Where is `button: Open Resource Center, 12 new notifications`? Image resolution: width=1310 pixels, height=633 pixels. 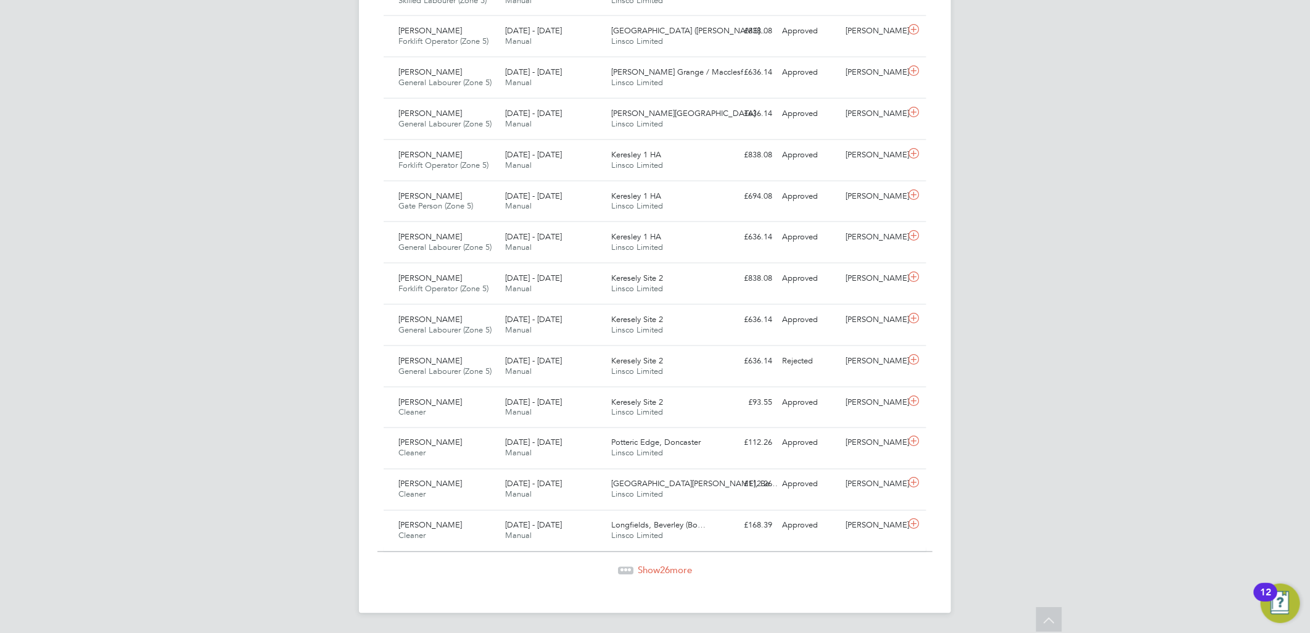 button: Open Resource Center, 12 new notifications is located at coordinates (1281, 603).